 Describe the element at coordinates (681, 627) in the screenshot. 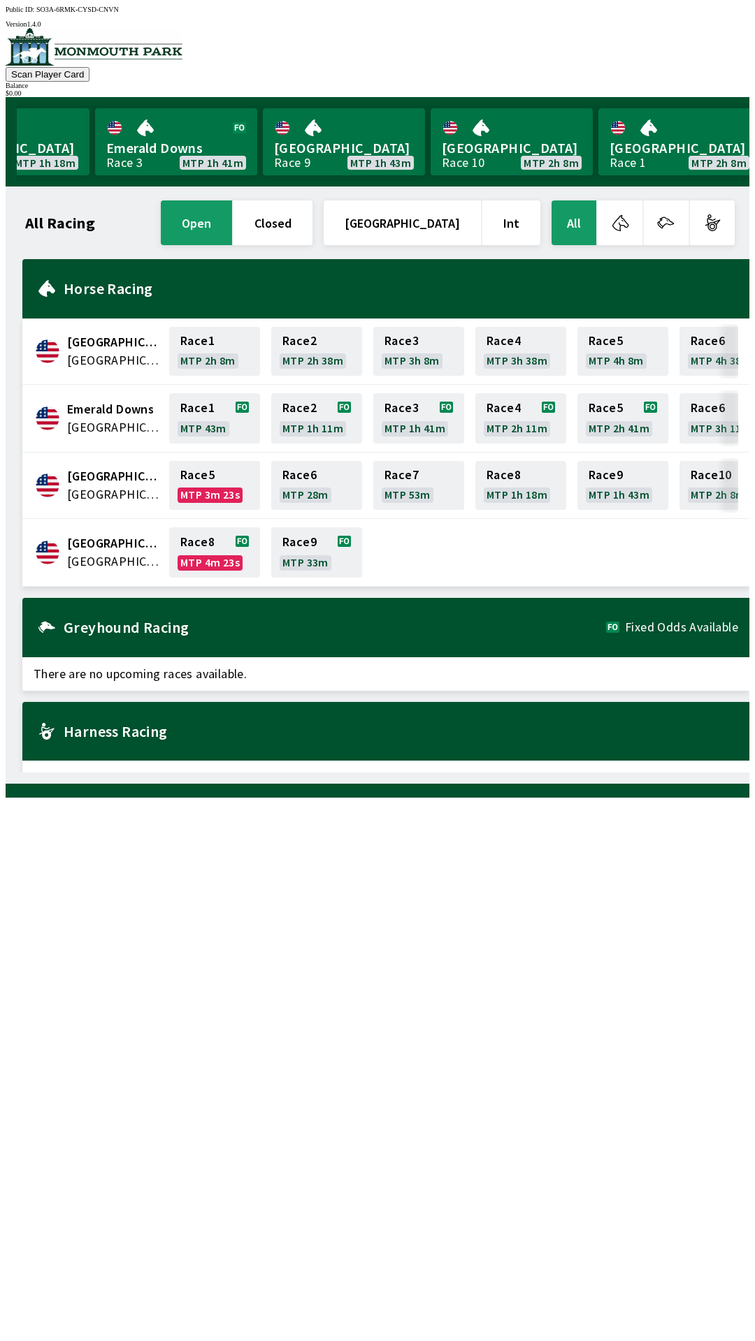

I see `span: Fixed Odds Available` at that location.